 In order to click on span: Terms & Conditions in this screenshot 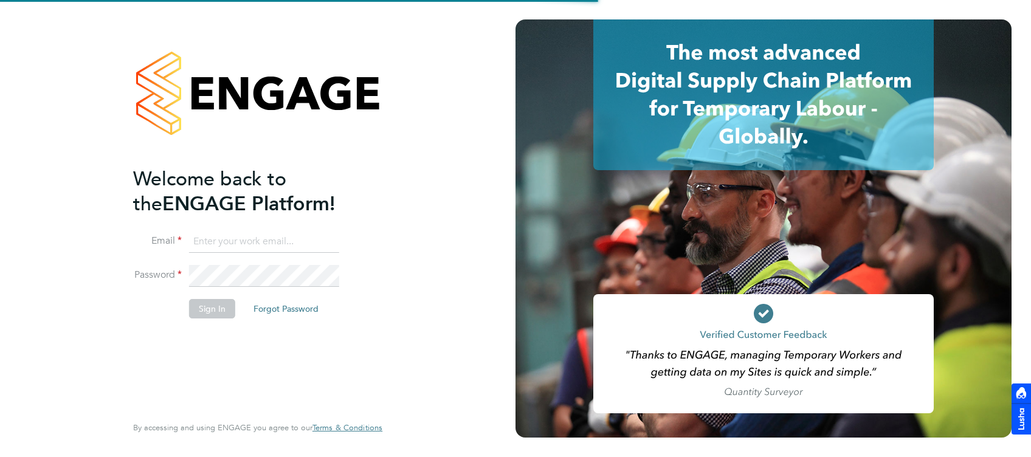, I will do `click(347, 427)`.